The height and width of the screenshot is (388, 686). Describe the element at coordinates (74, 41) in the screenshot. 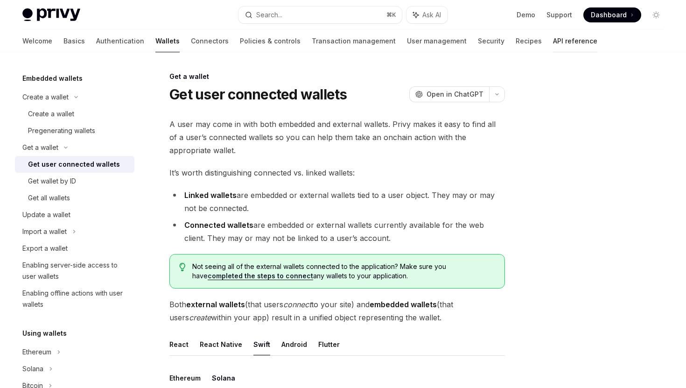

I see `a: Basics` at that location.